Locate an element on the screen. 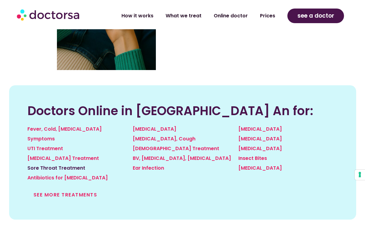 This screenshot has height=233, width=365. a: see a doctor is located at coordinates (315, 16).